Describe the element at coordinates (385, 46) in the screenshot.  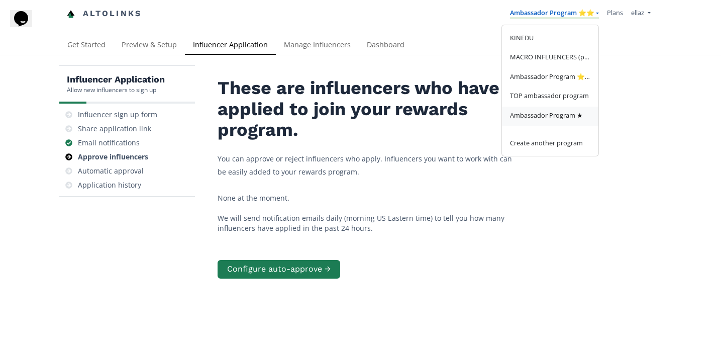
I see `a: Dashboard` at that location.